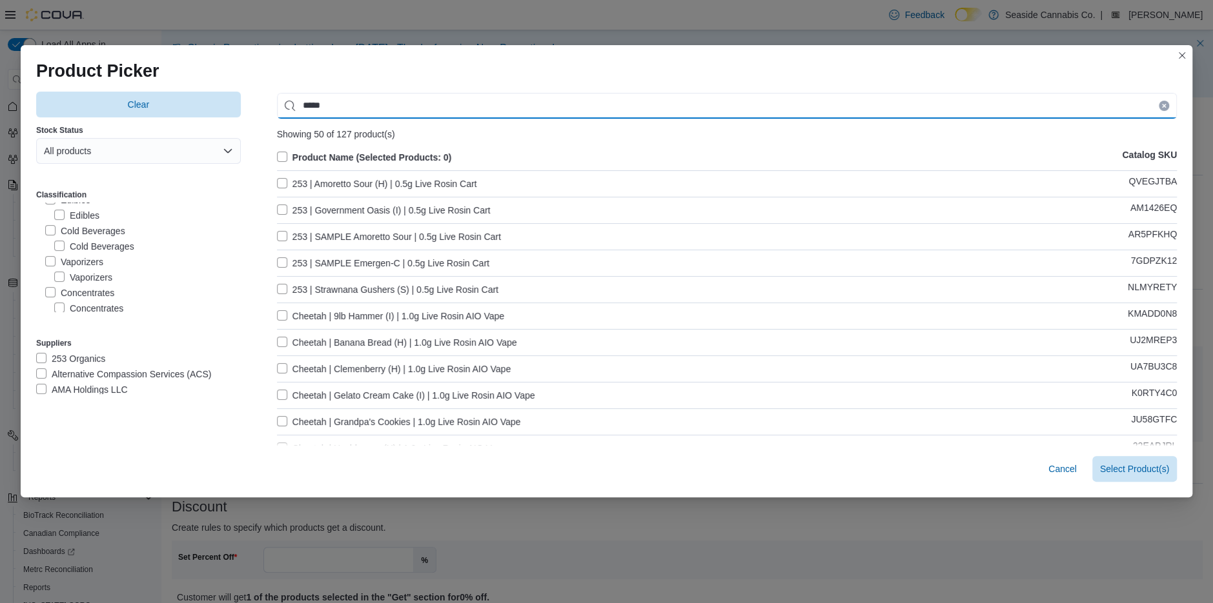  Describe the element at coordinates (383, 263) in the screenshot. I see `label: 253 | SAMPLE Emergen-C | 0.5g Live Rosin Cart` at that location.